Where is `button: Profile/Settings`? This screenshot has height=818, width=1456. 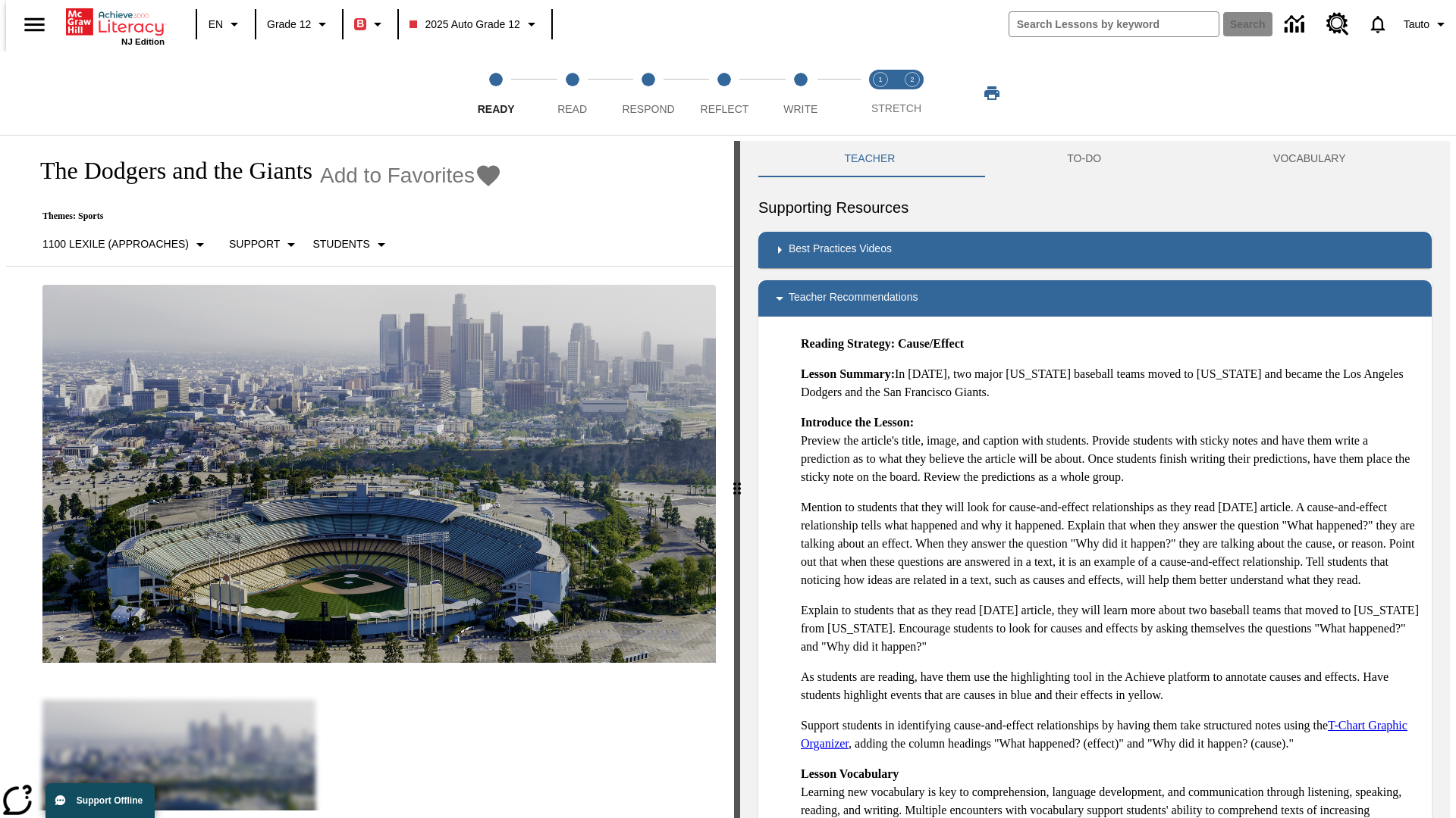
button: Profile/Settings is located at coordinates (1427, 24).